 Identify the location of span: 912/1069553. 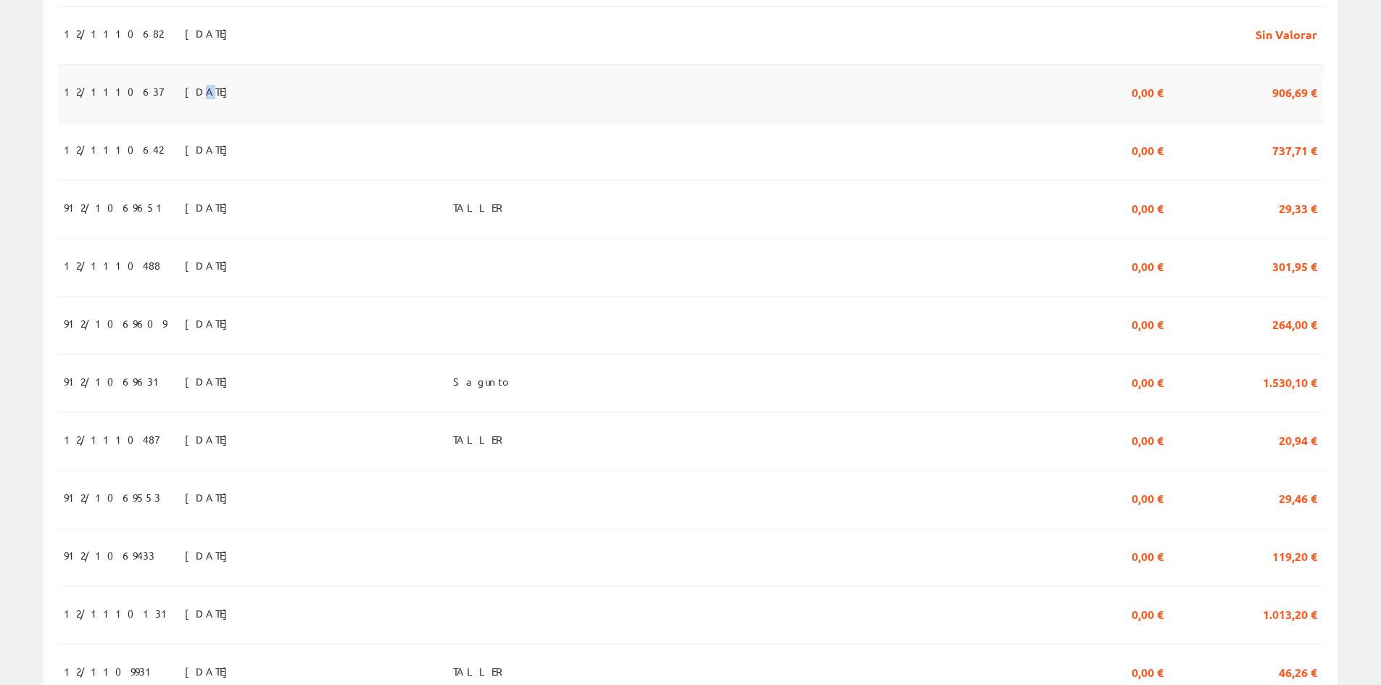
(112, 497).